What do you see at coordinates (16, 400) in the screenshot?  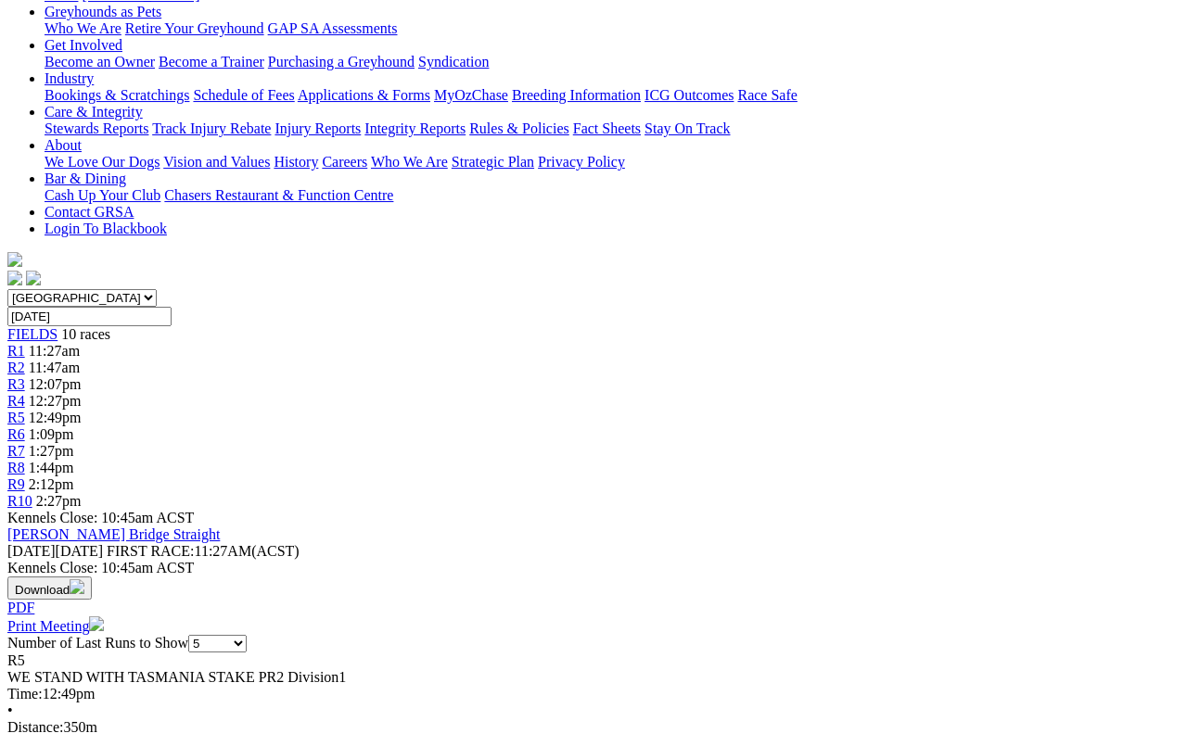 I see `span: R4` at bounding box center [16, 400].